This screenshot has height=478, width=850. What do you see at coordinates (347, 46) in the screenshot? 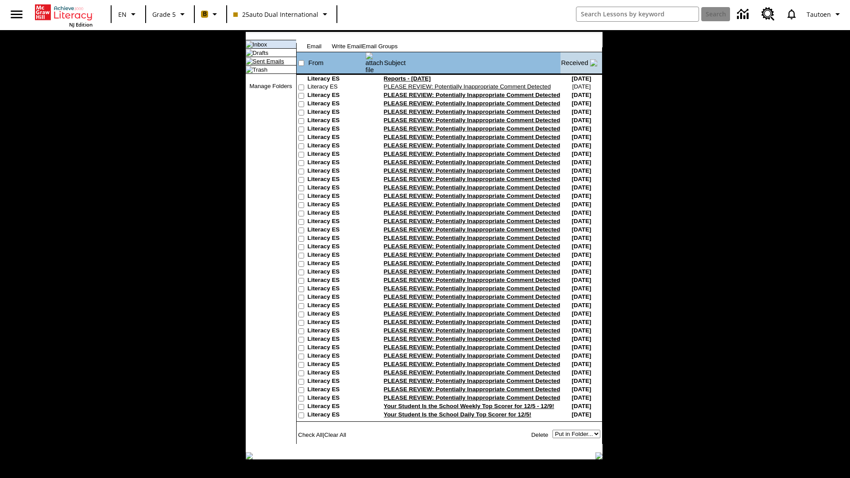
I see `a: Write Email` at bounding box center [347, 46].